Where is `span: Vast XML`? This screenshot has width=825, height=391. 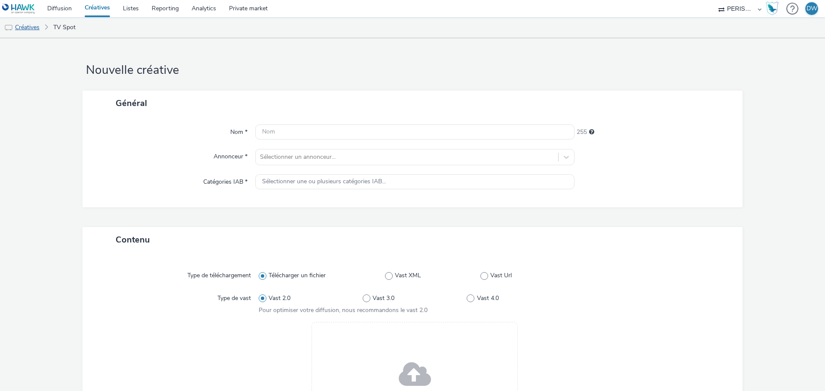
span: Vast XML is located at coordinates (408, 276).